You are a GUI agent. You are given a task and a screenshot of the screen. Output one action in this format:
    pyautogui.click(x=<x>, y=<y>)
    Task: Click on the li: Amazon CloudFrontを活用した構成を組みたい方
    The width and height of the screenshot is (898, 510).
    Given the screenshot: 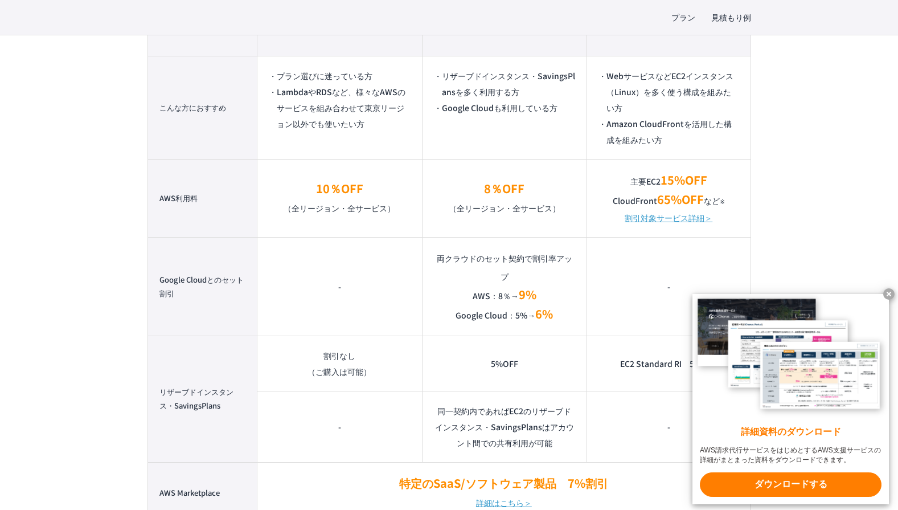 What is the action you would take?
    pyautogui.click(x=669, y=132)
    